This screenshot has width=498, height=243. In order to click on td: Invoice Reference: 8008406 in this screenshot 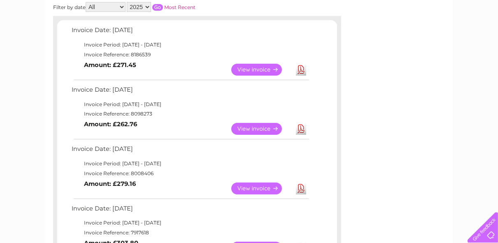, I will do `click(190, 174)`.